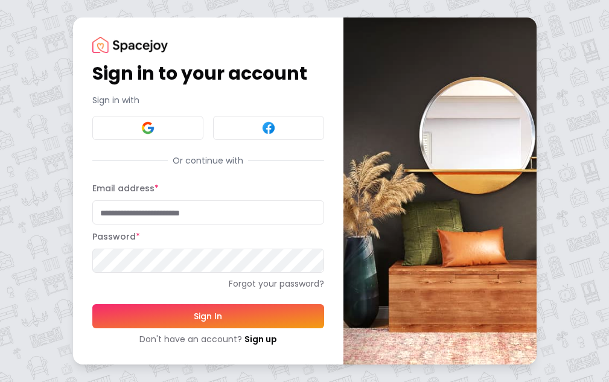 The width and height of the screenshot is (609, 382). Describe the element at coordinates (208, 160) in the screenshot. I see `span: Or continue with` at that location.